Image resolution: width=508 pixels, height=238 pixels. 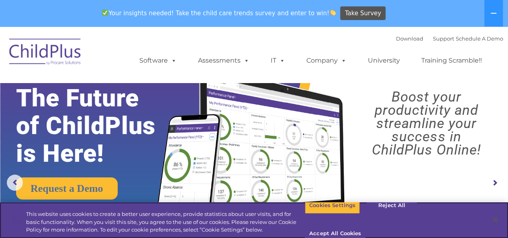 What do you see at coordinates (451, 61) in the screenshot?
I see `a: Training Scramble!!` at bounding box center [451, 61].